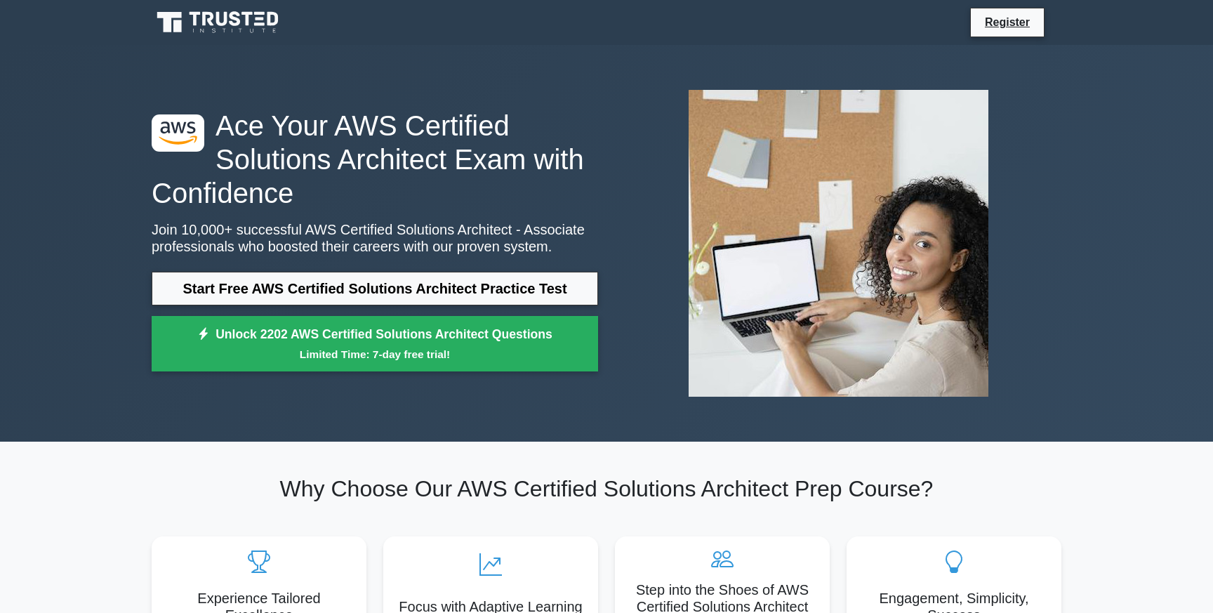  I want to click on small: Limited Time: 7-day free trial!, so click(375, 354).